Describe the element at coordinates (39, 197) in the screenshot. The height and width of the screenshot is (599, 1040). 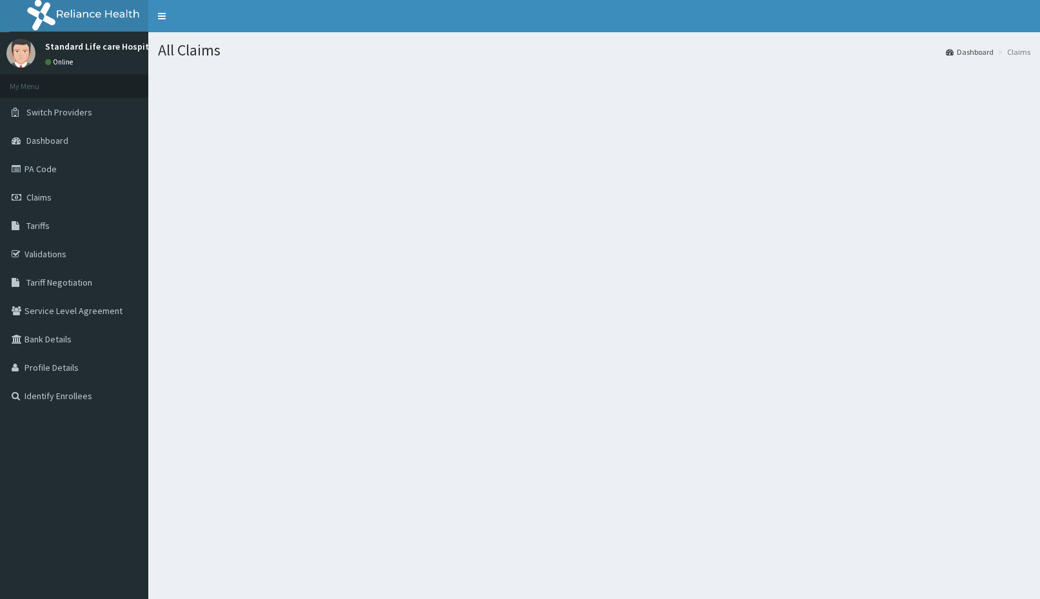
I see `span: Claims` at that location.